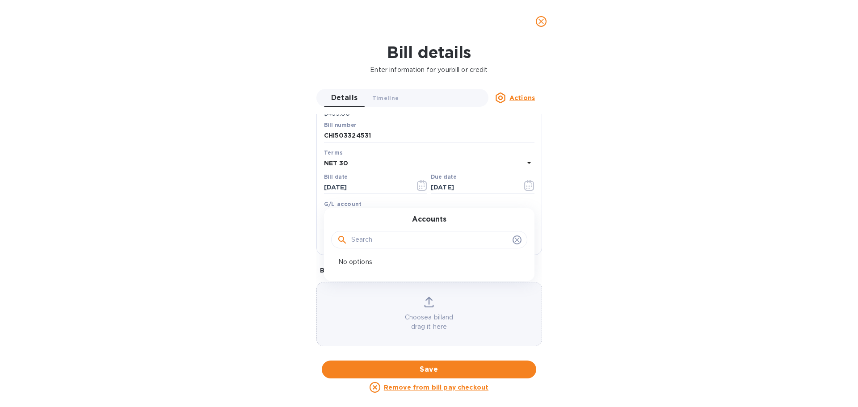 The height and width of the screenshot is (407, 858). What do you see at coordinates (429, 270) in the screenshot?
I see `p: Bill image` at bounding box center [429, 270].